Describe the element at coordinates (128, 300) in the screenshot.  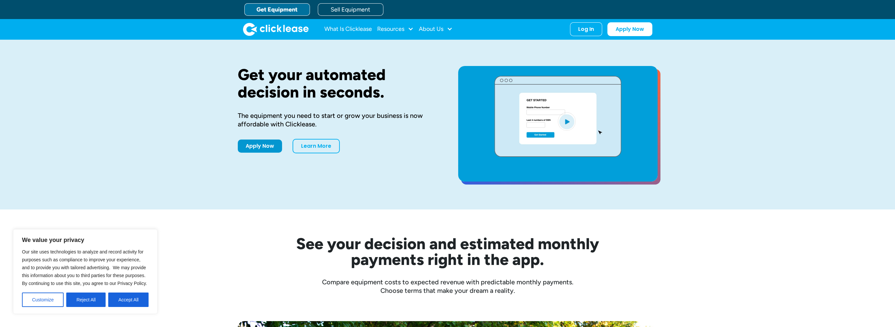
I see `button: Accept All` at that location.